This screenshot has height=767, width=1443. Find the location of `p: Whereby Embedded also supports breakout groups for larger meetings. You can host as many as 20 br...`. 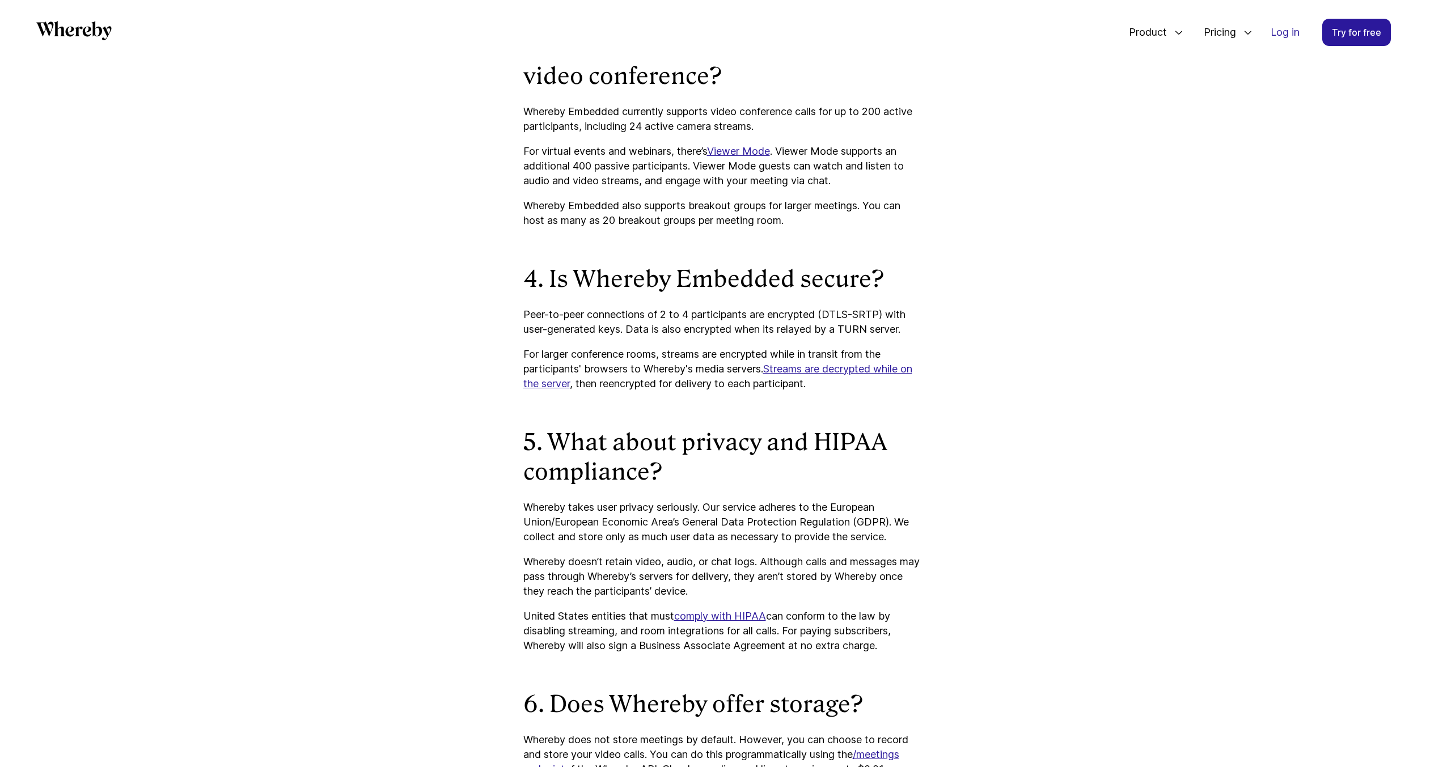

p: Whereby Embedded also supports breakout groups for larger meetings. You can host as many as 20 br... is located at coordinates (722, 213).